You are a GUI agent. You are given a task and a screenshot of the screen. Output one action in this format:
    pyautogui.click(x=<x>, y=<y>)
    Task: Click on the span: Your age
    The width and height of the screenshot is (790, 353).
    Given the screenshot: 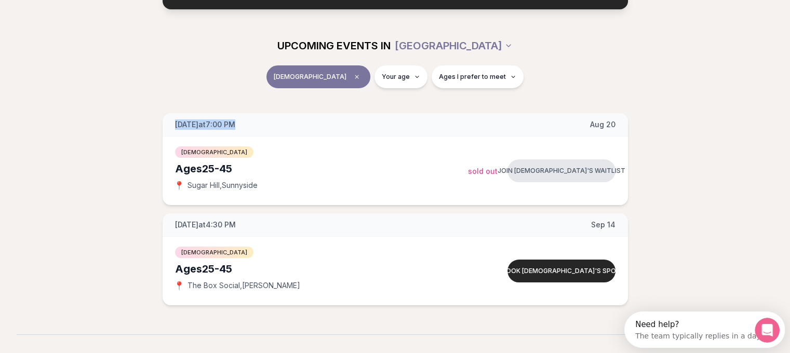 What is the action you would take?
    pyautogui.click(x=396, y=77)
    